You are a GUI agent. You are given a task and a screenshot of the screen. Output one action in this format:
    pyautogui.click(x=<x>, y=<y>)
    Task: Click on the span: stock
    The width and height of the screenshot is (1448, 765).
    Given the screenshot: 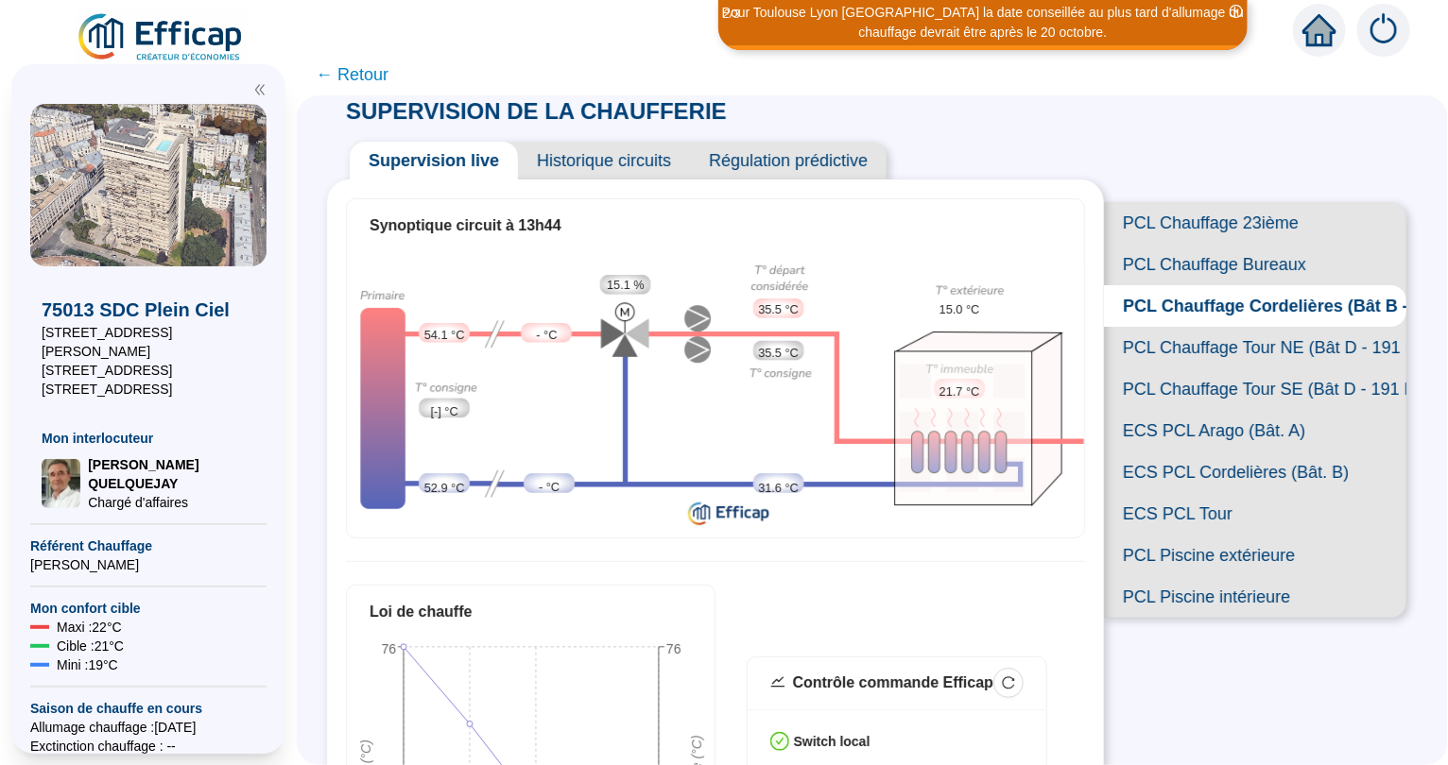 What is the action you would take?
    pyautogui.click(x=778, y=682)
    